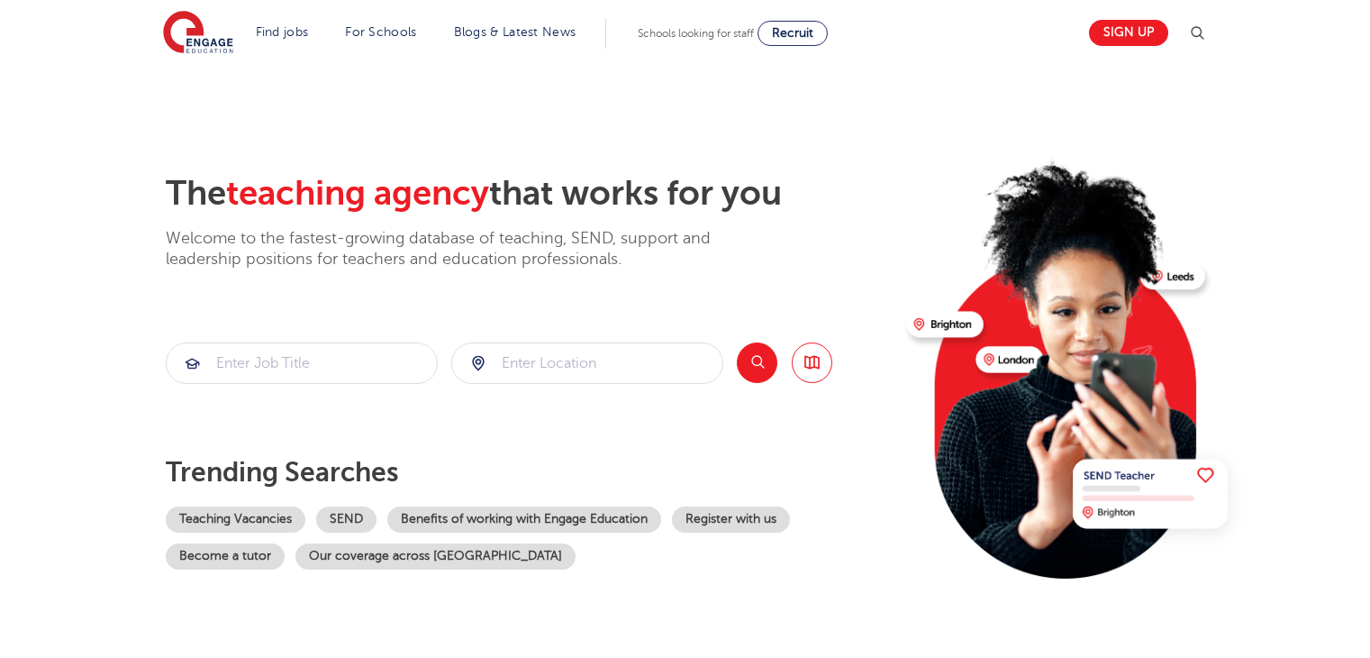 This screenshot has height=658, width=1370. What do you see at coordinates (793, 32) in the screenshot?
I see `span: Recruit` at bounding box center [793, 32].